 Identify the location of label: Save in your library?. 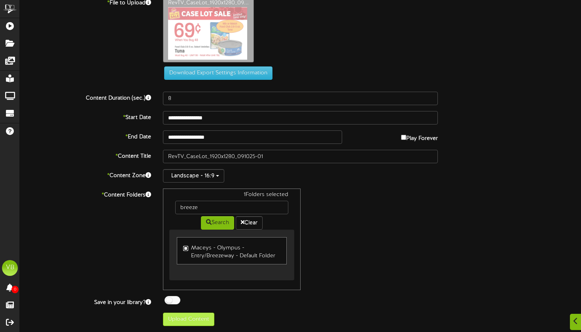
(85, 301).